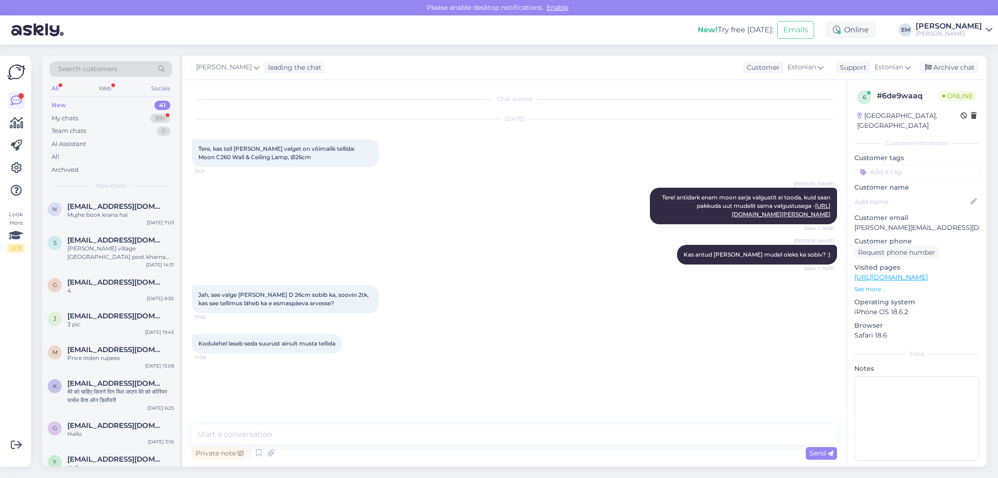  What do you see at coordinates (917, 325) in the screenshot?
I see `p: Browser` at bounding box center [917, 325].